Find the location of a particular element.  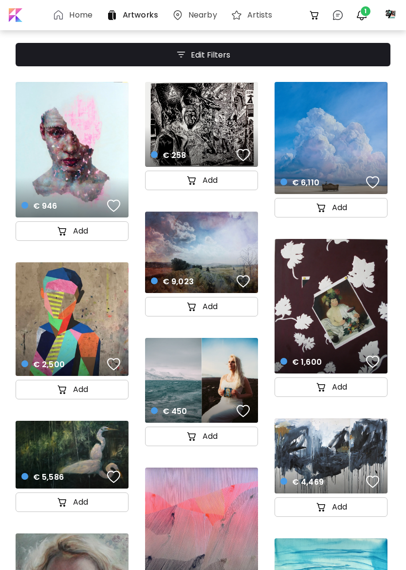

h6: Nearby is located at coordinates (203, 15).